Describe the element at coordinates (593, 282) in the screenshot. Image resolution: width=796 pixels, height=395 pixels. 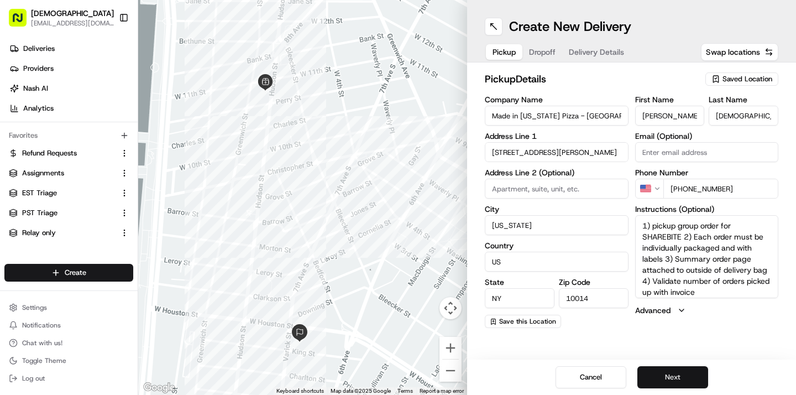
I see `label: Zip Code` at that location.